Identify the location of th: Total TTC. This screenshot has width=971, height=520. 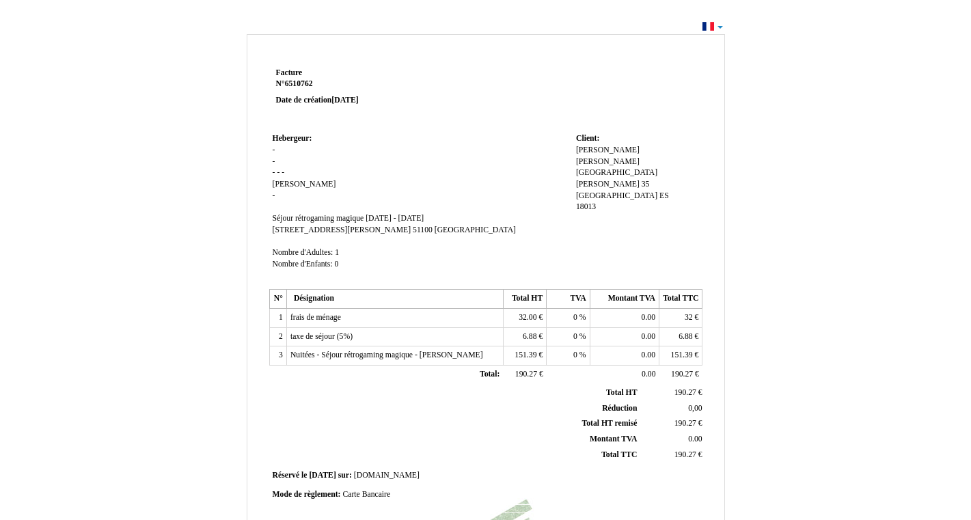
(681, 299).